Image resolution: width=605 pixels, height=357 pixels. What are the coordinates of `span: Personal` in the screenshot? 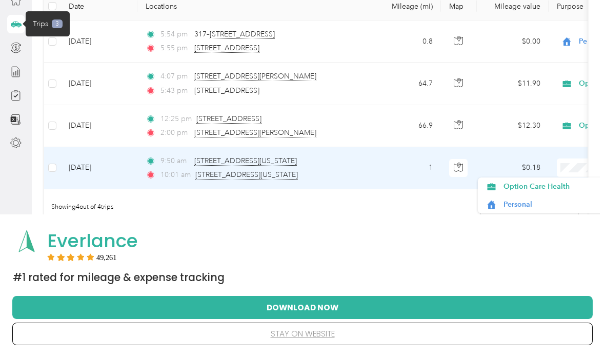 It's located at (551, 204).